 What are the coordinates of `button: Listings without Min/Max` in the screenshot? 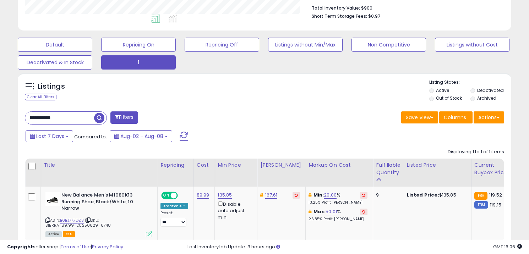 It's located at (305, 45).